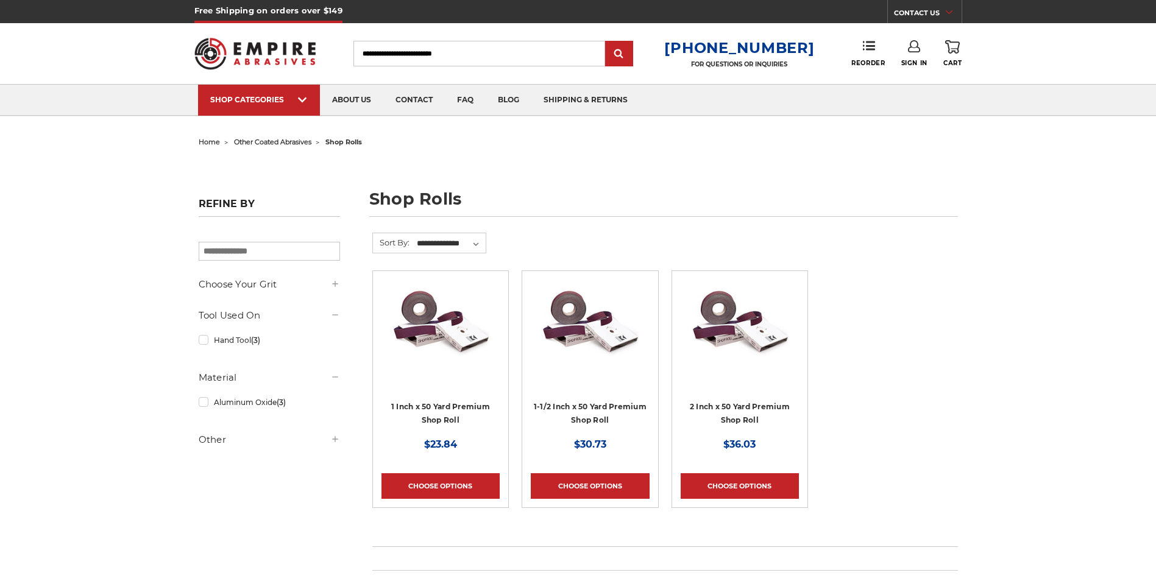 The width and height of the screenshot is (1156, 581). What do you see at coordinates (255, 54) in the screenshot?
I see `img: Empire Abrasives` at bounding box center [255, 54].